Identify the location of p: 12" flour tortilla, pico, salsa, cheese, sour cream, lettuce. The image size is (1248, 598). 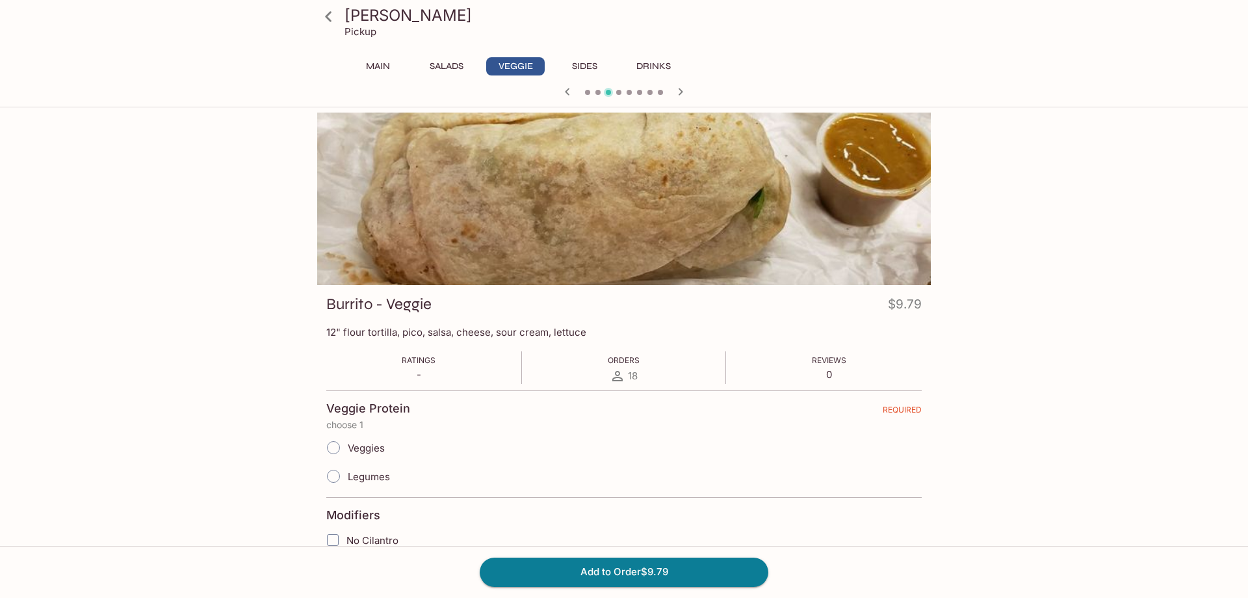
(624, 332).